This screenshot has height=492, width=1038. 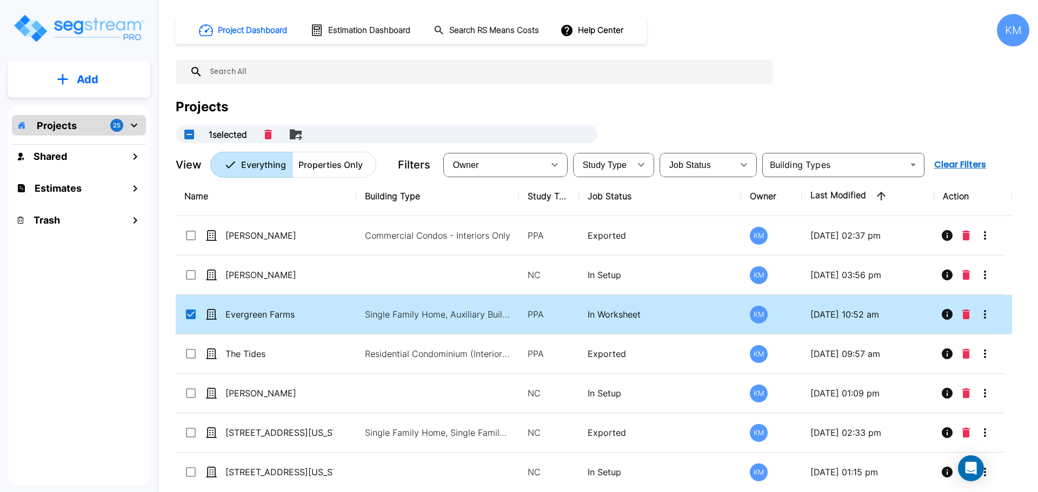 What do you see at coordinates (296, 135) in the screenshot?
I see `button: Move` at bounding box center [296, 135].